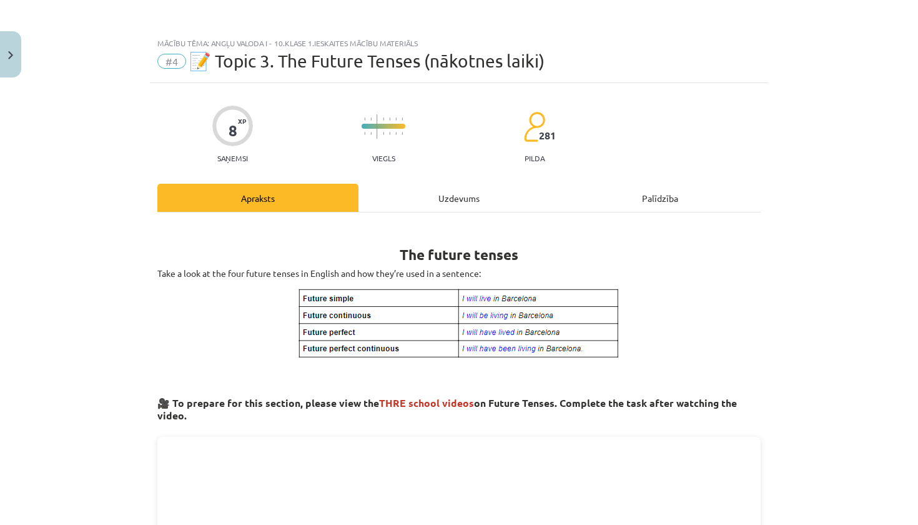 This screenshot has height=525, width=918. I want to click on p: Take a look at the four future tenses in English and how they’re used in a sentence:, so click(459, 273).